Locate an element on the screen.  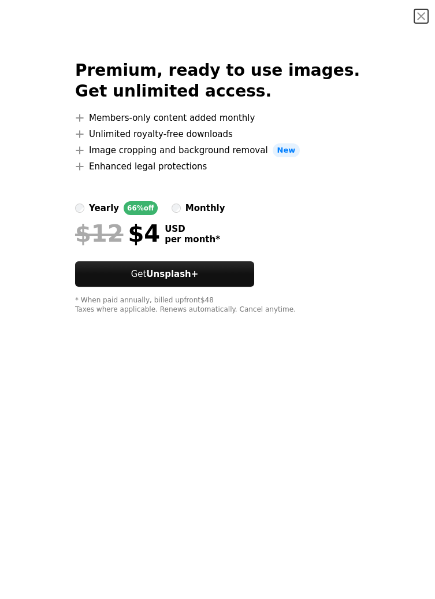
h2: Premium, ready to use images. Get unlimited access. is located at coordinates (217, 81).